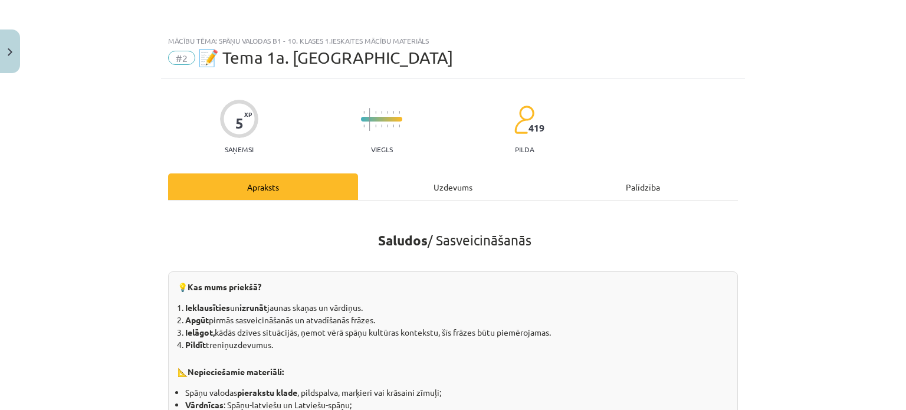  What do you see at coordinates (10, 52) in the screenshot?
I see `img: icon-close-lesson-0947bae3869378f0d4975bcd49f059093ad1ed9edebbc8119c70593378902aed.svg` at bounding box center [10, 52].